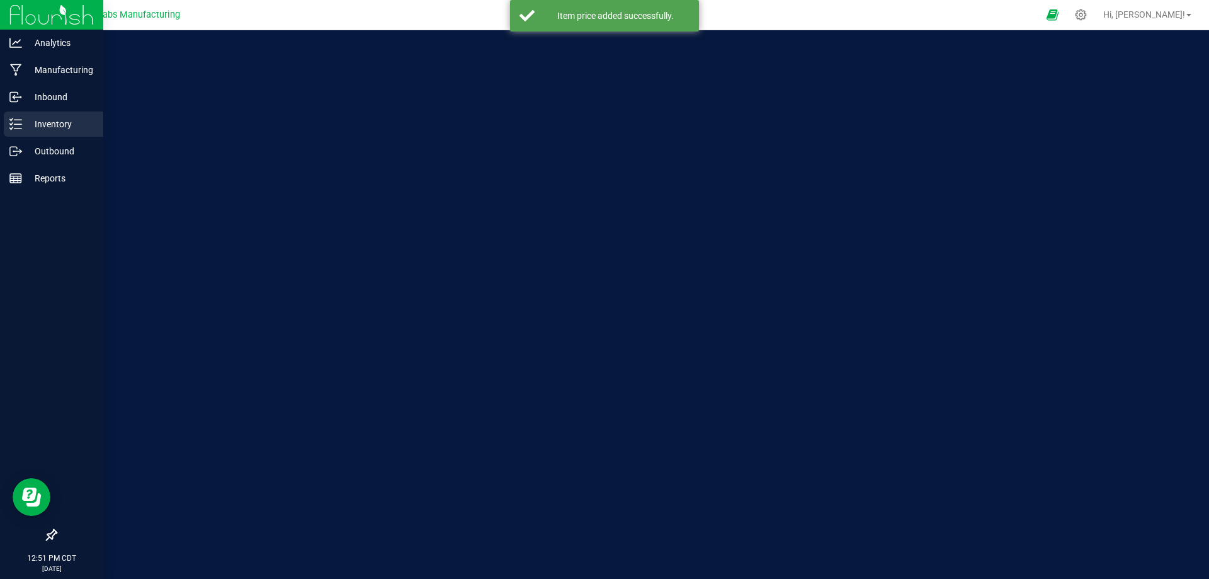  What do you see at coordinates (60, 97) in the screenshot?
I see `p: Inbound` at bounding box center [60, 97].